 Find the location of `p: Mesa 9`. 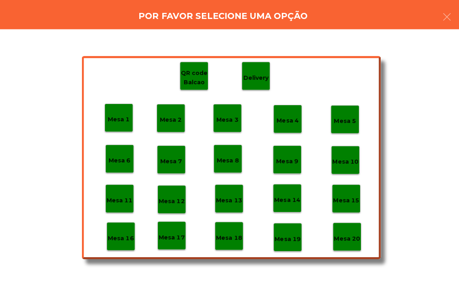

p: Mesa 9 is located at coordinates (285, 160).